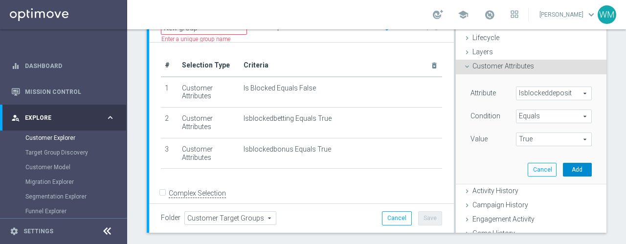  I want to click on span: keyboard_arrow_down, so click(592, 15).